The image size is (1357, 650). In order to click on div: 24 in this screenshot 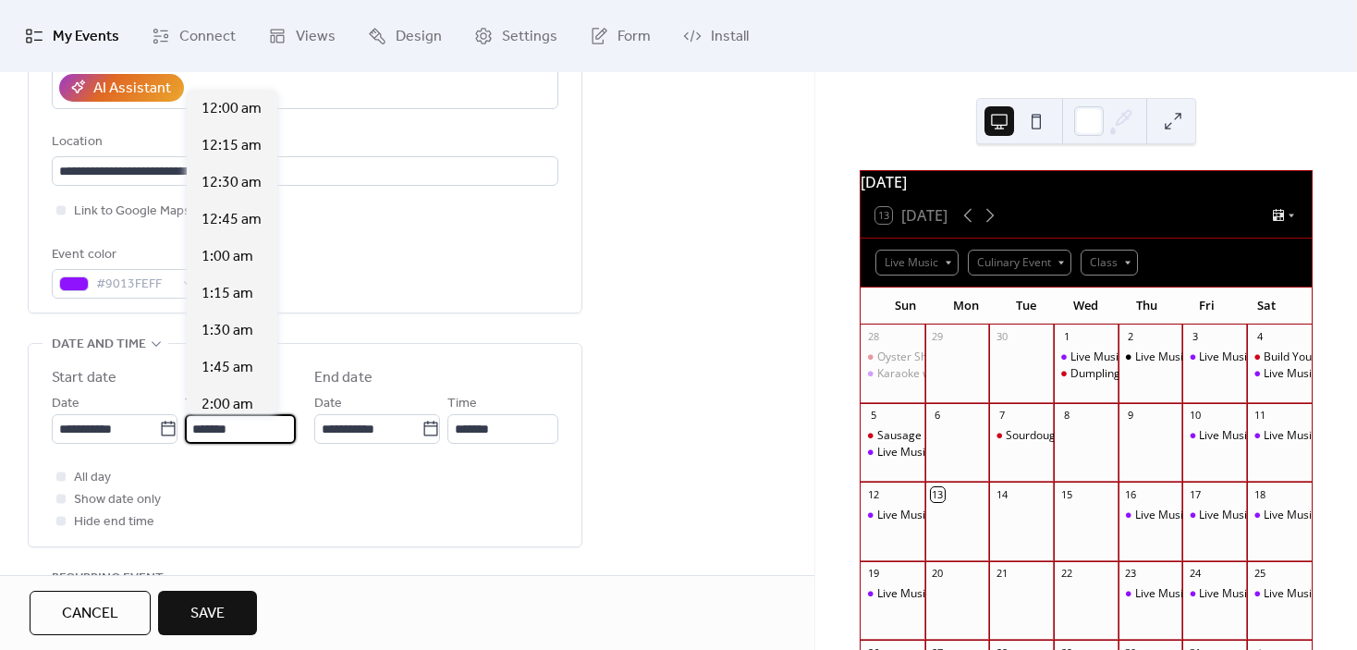, I will do `click(1194, 573)`.